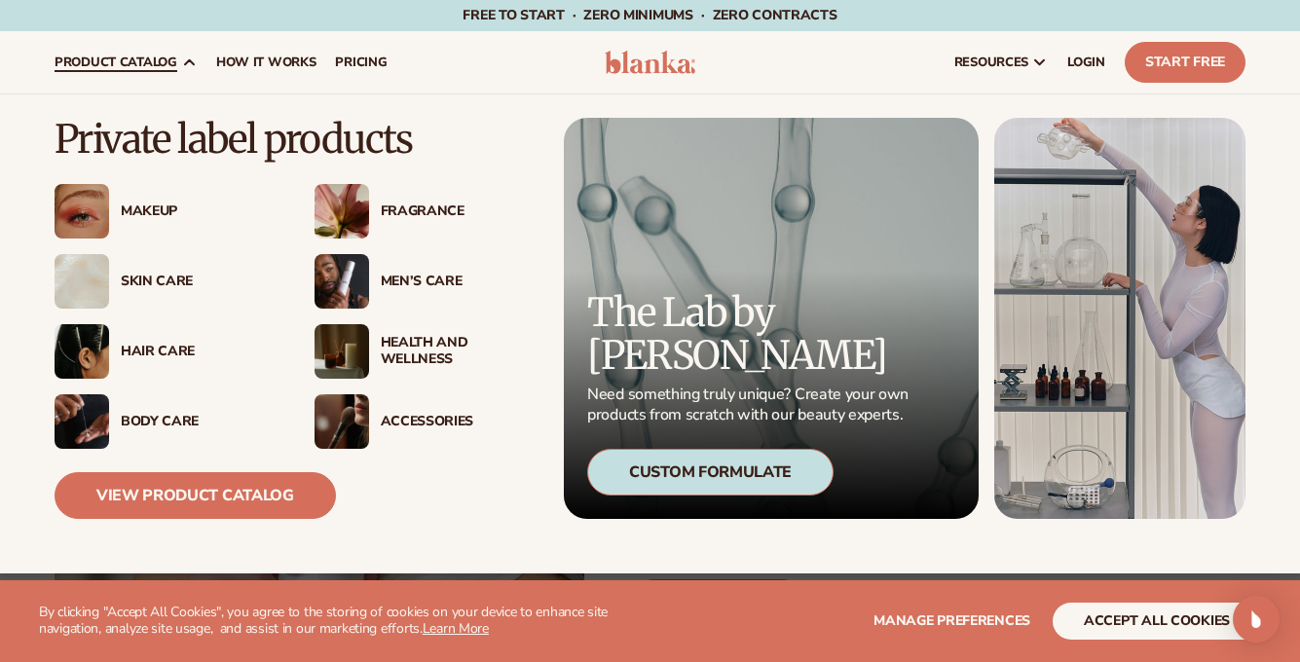 The height and width of the screenshot is (662, 1300). What do you see at coordinates (126, 62) in the screenshot?
I see `a: product catalog` at bounding box center [126, 62].